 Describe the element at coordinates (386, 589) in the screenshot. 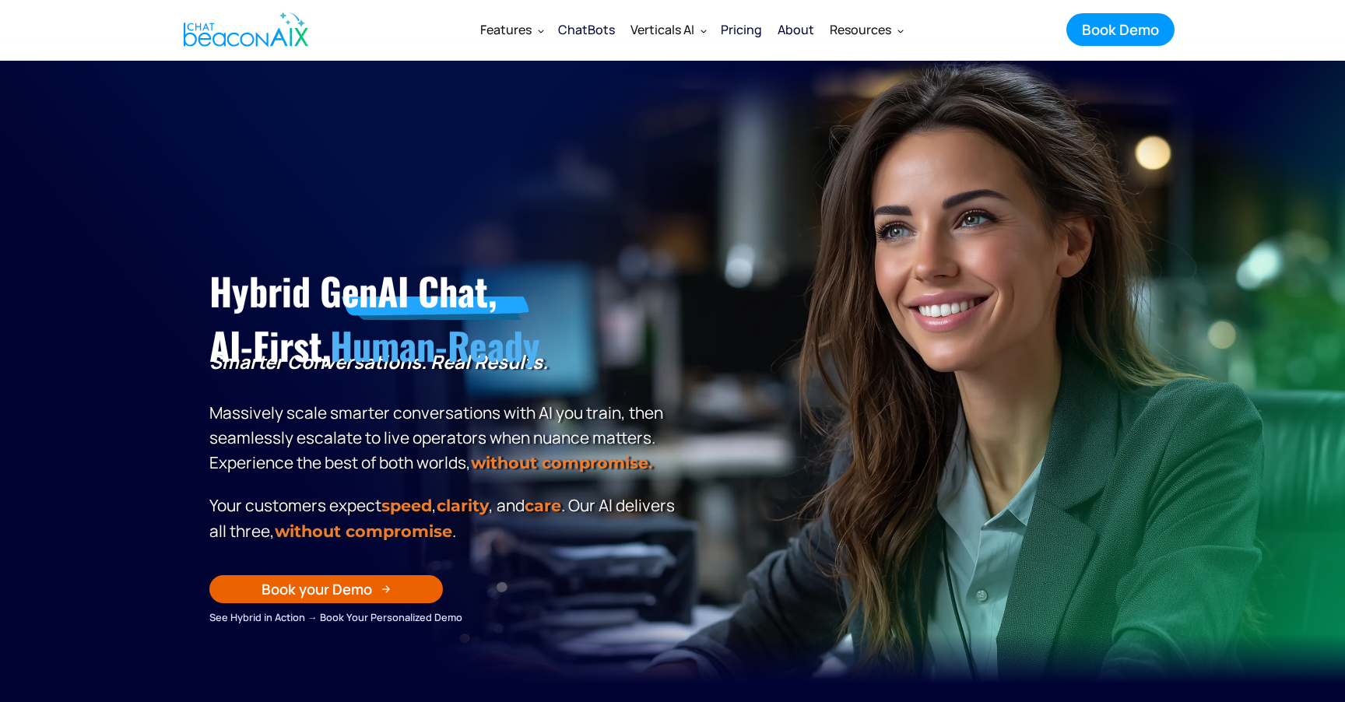

I see `img: Arrow` at that location.